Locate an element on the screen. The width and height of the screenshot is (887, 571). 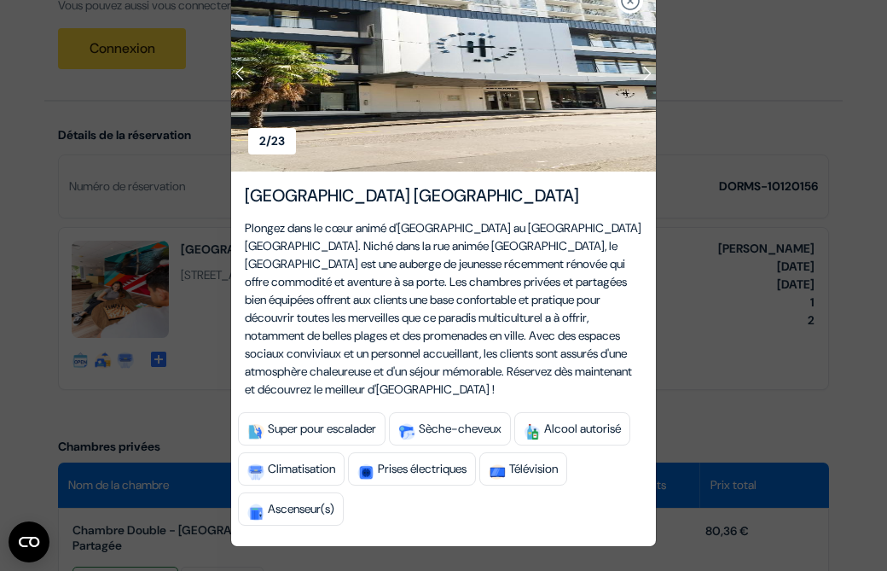
button: Ouvrir le widget CMP is located at coordinates (29, 542).